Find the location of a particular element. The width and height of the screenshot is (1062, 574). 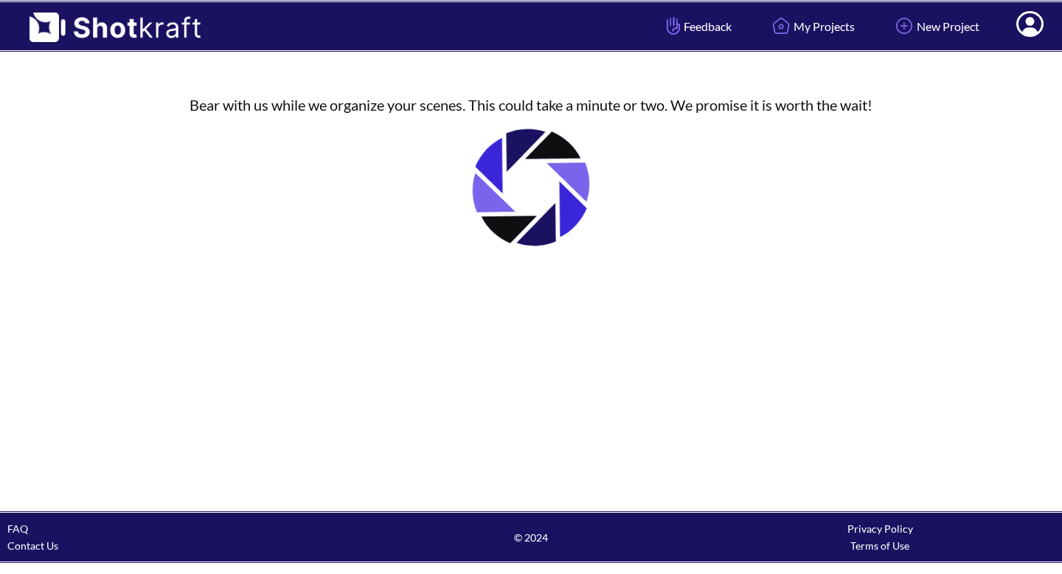

img: Hand Icon is located at coordinates (674, 26).